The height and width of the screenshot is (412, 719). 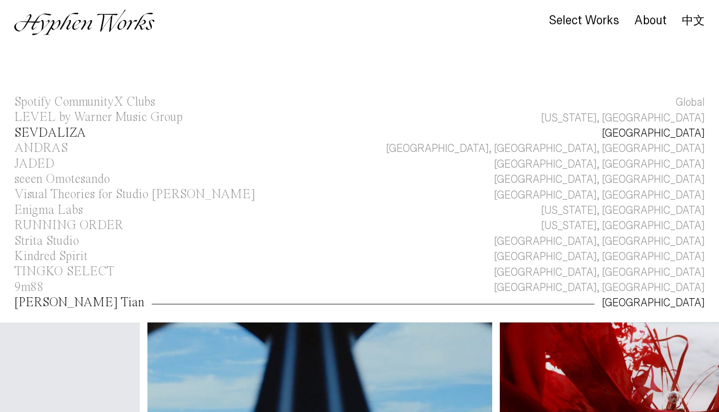 What do you see at coordinates (694, 20) in the screenshot?
I see `a: 中文` at bounding box center [694, 20].